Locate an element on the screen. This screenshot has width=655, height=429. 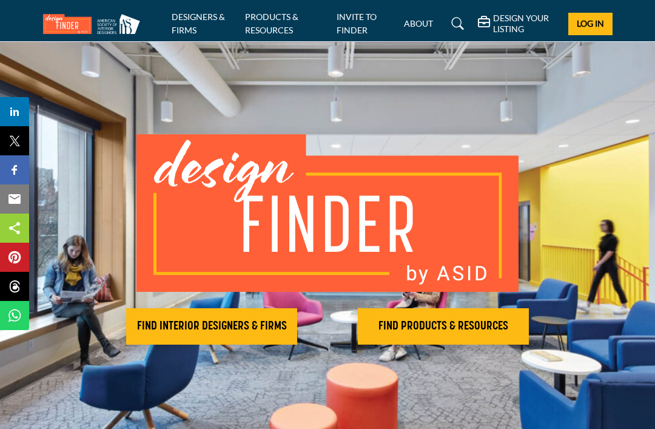
button: Log In is located at coordinates (590, 24).